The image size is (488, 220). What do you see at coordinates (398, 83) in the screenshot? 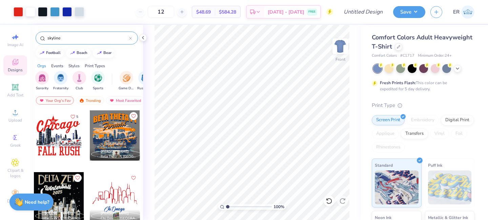
I see `strong: Fresh Prints Flash:` at bounding box center [398, 83].